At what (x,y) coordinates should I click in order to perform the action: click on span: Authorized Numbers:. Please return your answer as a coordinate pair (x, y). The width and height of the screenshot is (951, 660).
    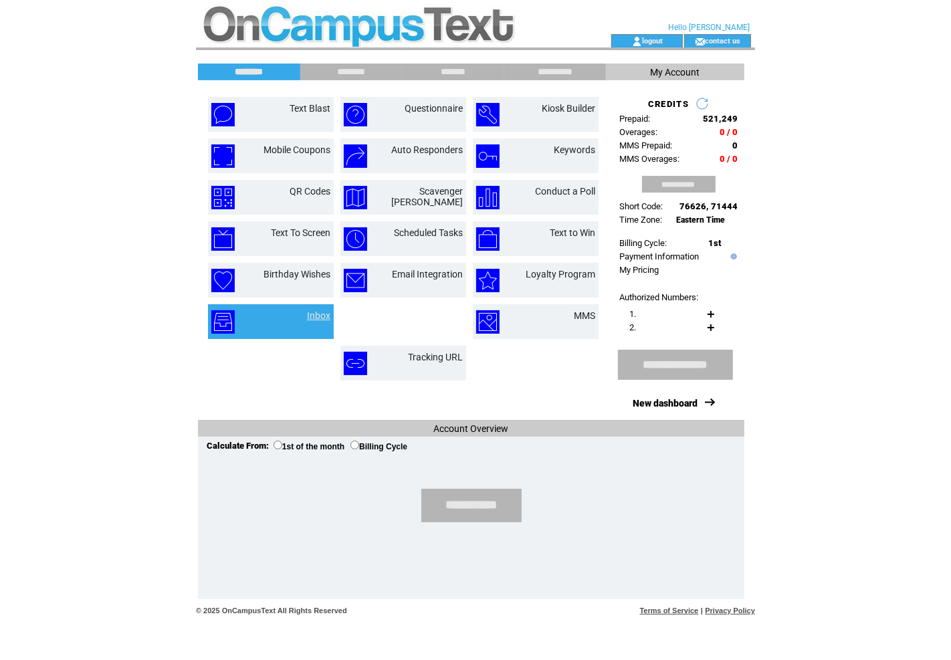
    Looking at the image, I should click on (659, 297).